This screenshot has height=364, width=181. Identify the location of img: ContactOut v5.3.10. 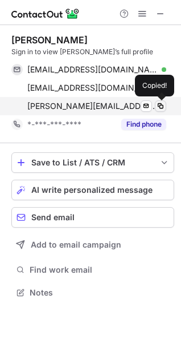
(46, 14).